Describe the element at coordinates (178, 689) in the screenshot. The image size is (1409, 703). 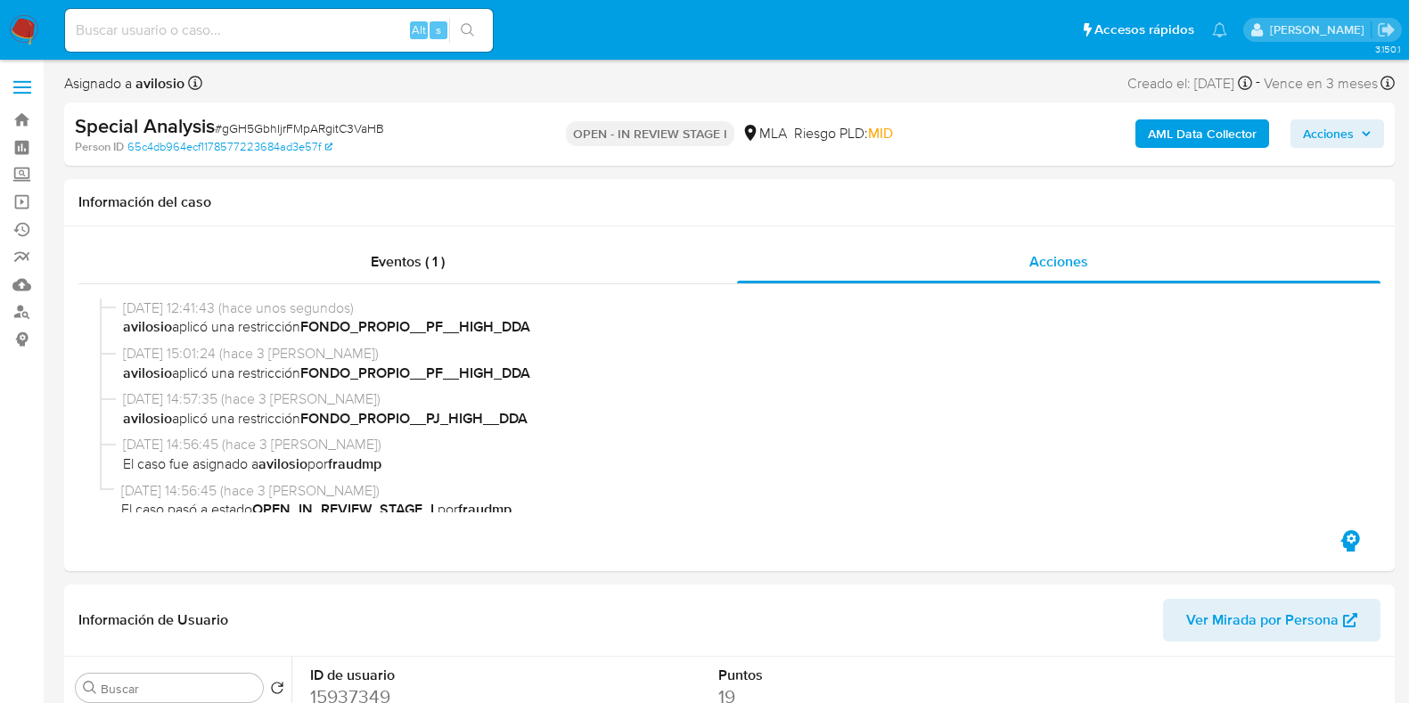
I see `input: Buscar` at that location.